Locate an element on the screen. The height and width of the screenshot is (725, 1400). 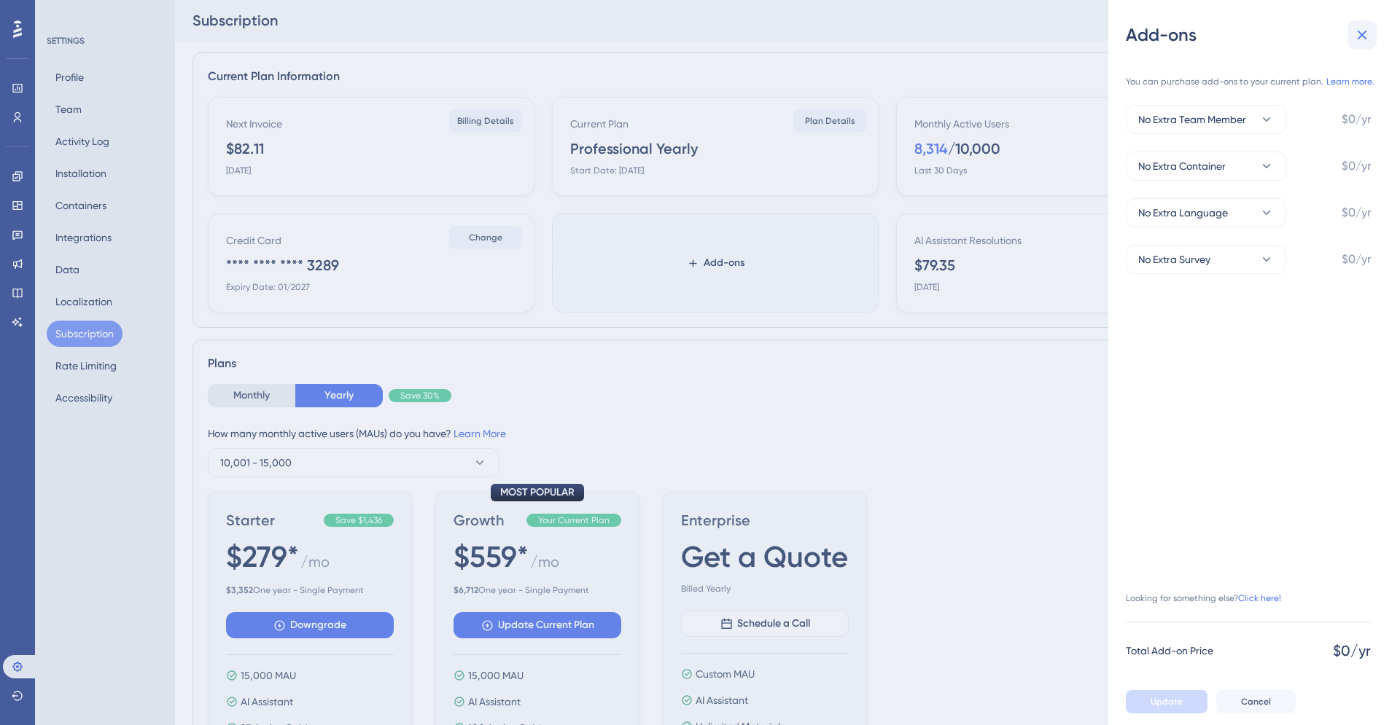
span: No Extra Container is located at coordinates (1182, 166).